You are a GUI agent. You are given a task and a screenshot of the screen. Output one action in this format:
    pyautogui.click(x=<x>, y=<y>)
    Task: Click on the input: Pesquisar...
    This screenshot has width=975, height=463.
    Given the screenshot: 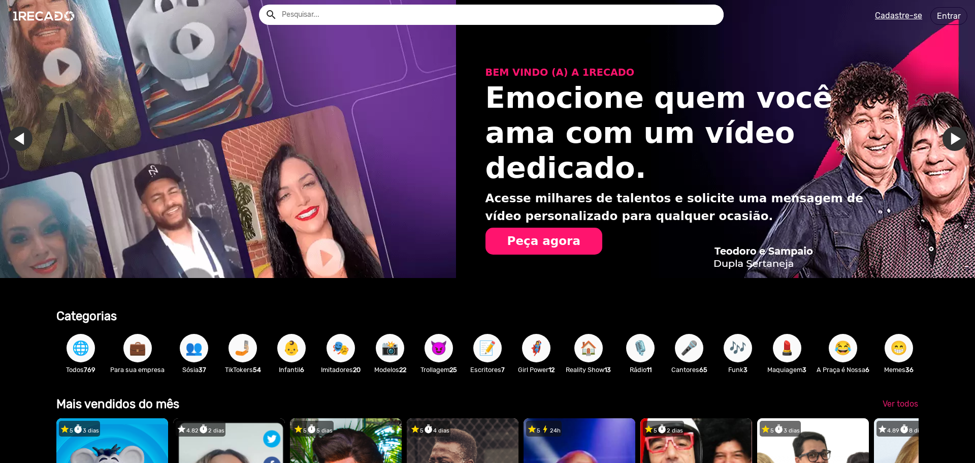 What is the action you would take?
    pyautogui.click(x=499, y=15)
    